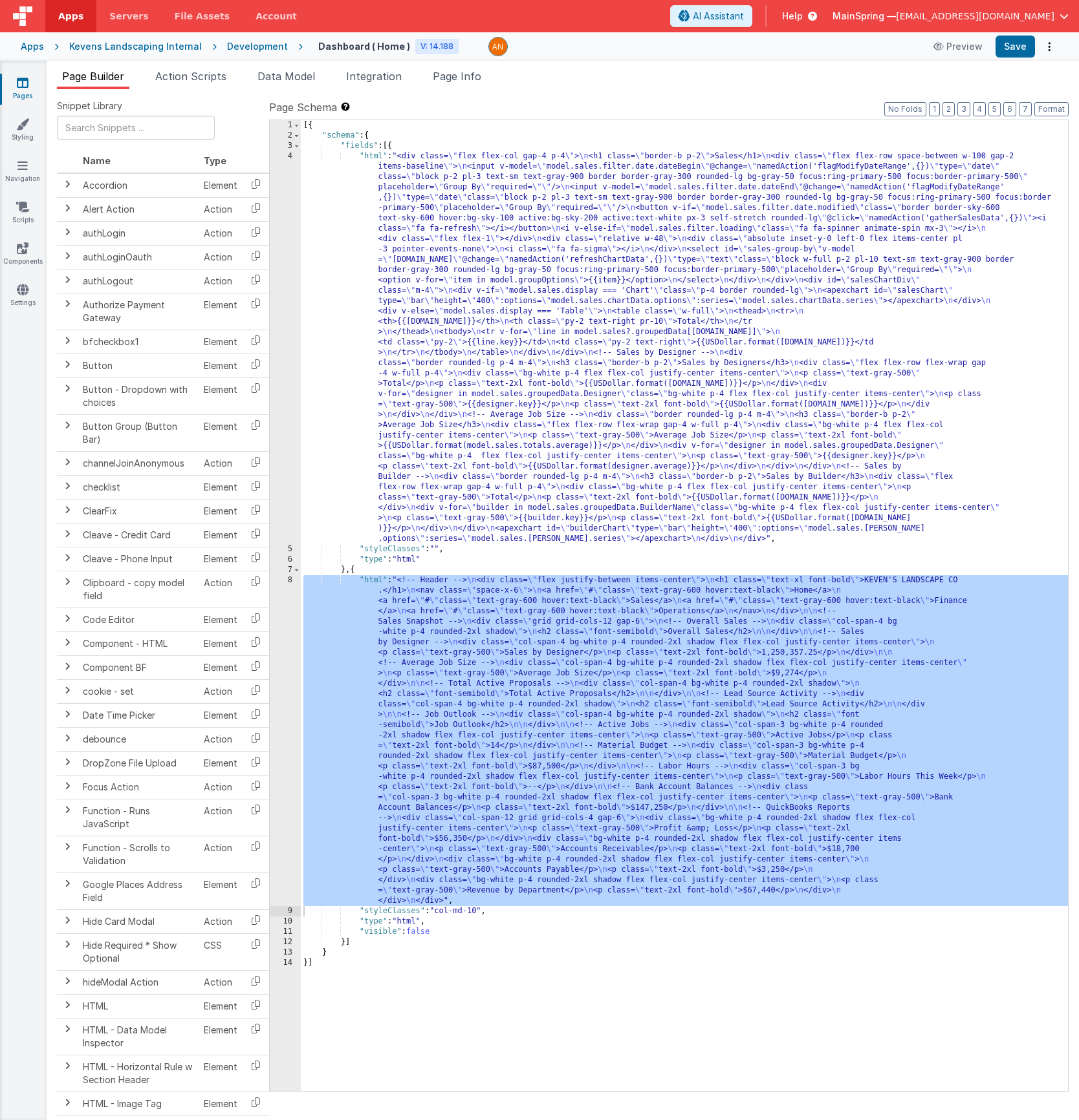  What do you see at coordinates (214, 161) in the screenshot?
I see `span: Type` at bounding box center [214, 161].